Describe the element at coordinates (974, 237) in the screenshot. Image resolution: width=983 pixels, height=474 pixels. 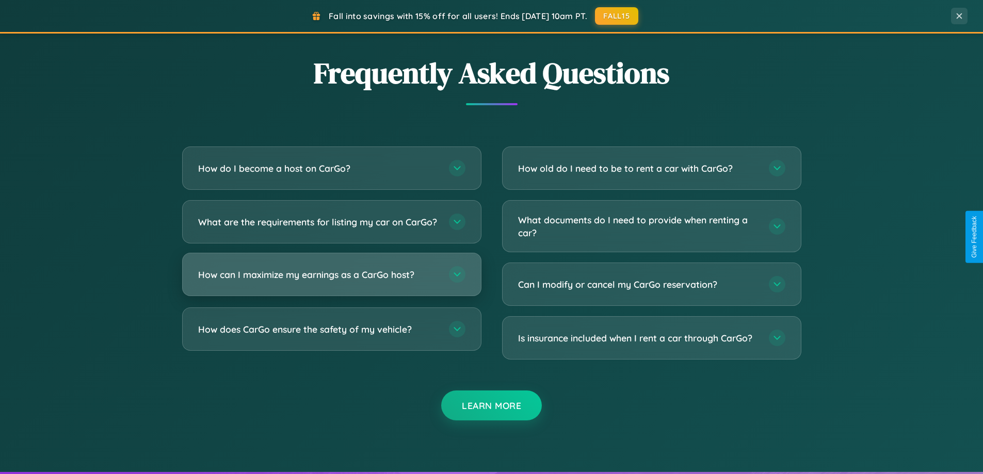
I see `div: Give Feedback` at that location.